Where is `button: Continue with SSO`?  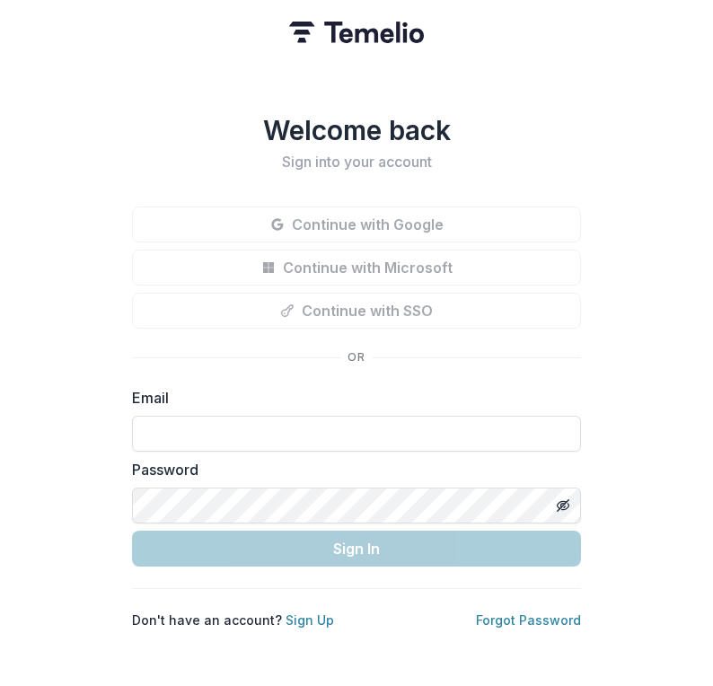
button: Continue with SSO is located at coordinates (356, 311).